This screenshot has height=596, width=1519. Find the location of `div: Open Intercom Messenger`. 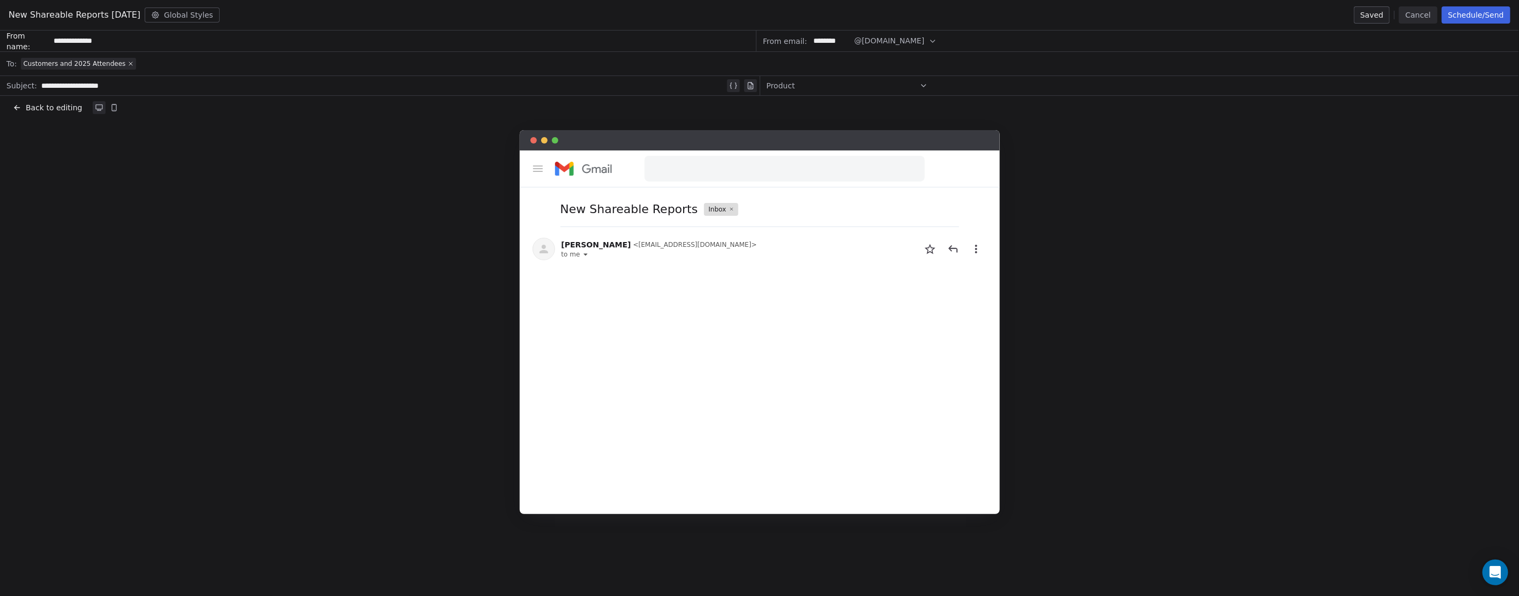

div: Open Intercom Messenger is located at coordinates (1495, 573).